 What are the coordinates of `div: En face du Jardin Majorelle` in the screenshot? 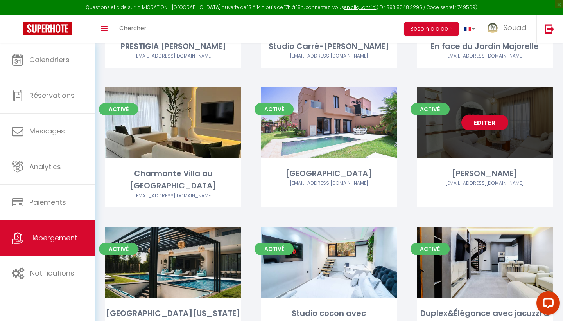 It's located at (485, 46).